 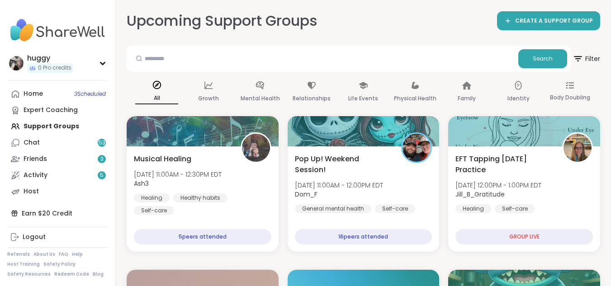 What do you see at coordinates (35, 159) in the screenshot?
I see `div: Friends` at bounding box center [35, 159].